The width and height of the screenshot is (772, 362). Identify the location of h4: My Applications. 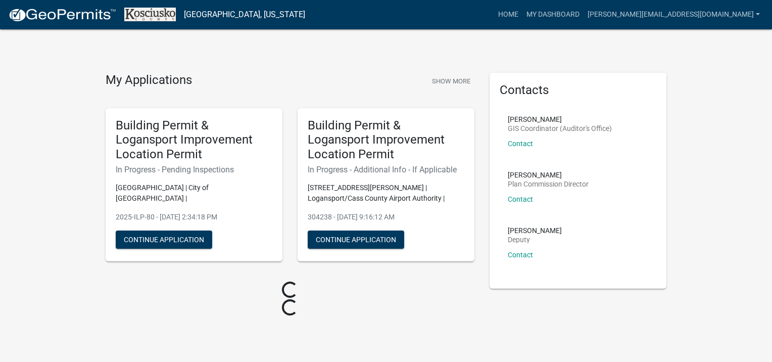
(149, 80).